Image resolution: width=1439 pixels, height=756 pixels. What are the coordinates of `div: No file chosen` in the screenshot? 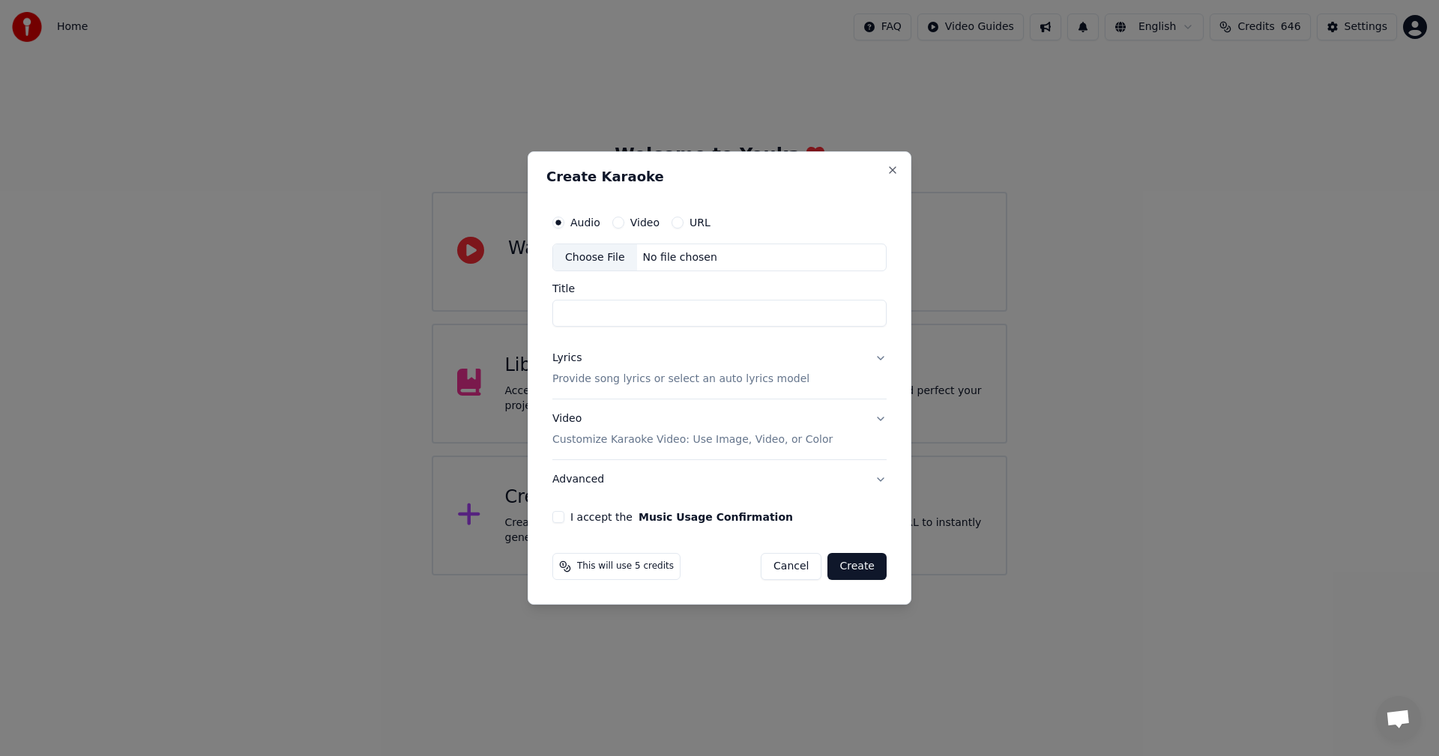 It's located at (680, 258).